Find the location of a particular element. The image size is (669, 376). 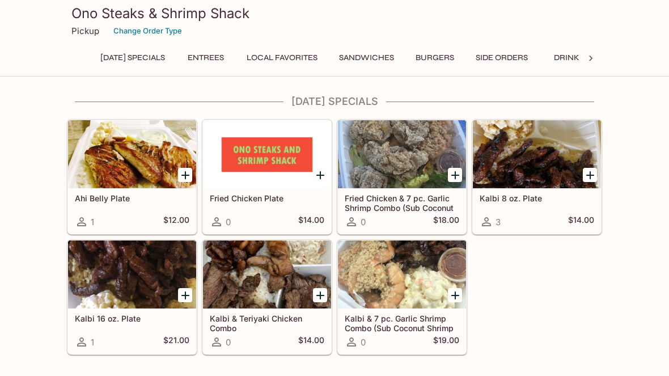

h5: $21.00 is located at coordinates (176, 342).